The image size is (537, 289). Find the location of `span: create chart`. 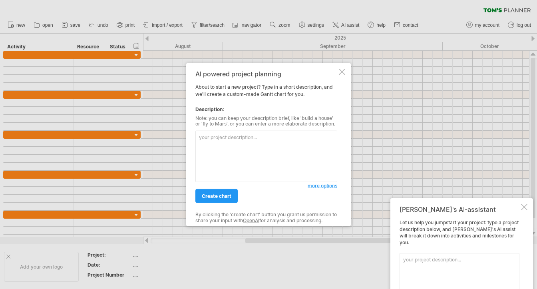

span: create chart is located at coordinates (216, 196).